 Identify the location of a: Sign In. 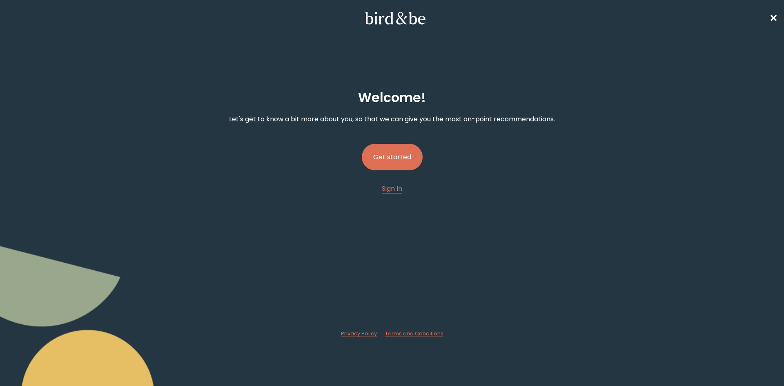
(392, 188).